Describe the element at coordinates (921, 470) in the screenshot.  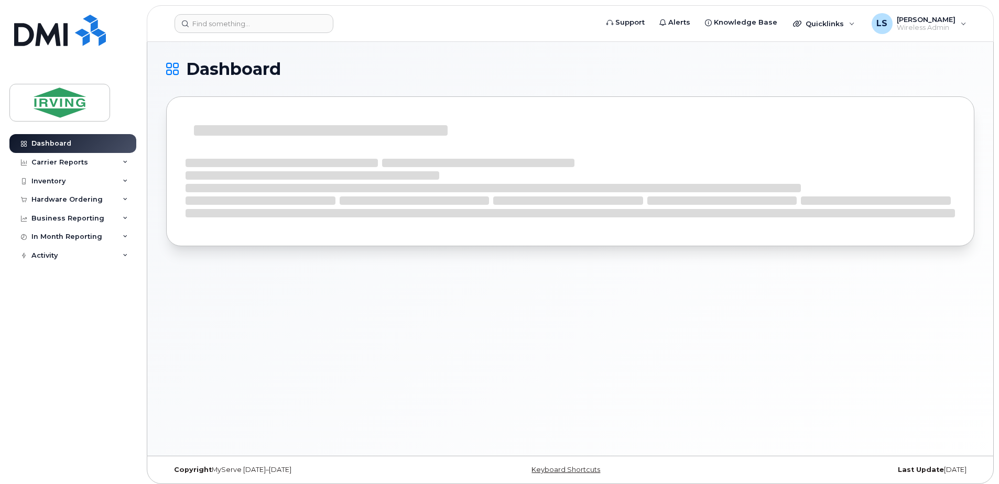
I see `strong: Last Update` at that location.